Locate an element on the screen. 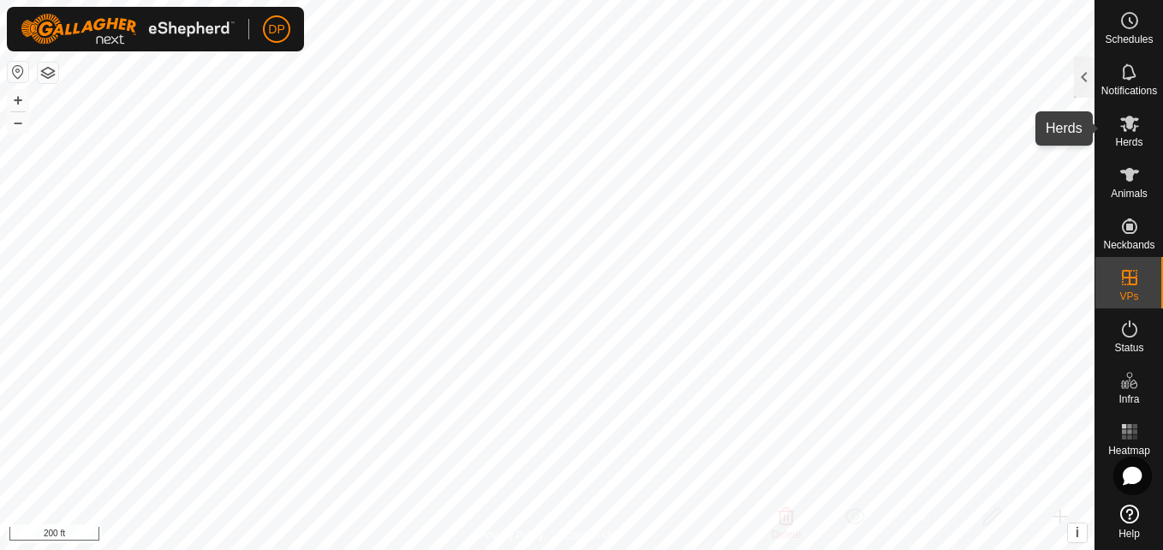  a: Help is located at coordinates (1129, 522).